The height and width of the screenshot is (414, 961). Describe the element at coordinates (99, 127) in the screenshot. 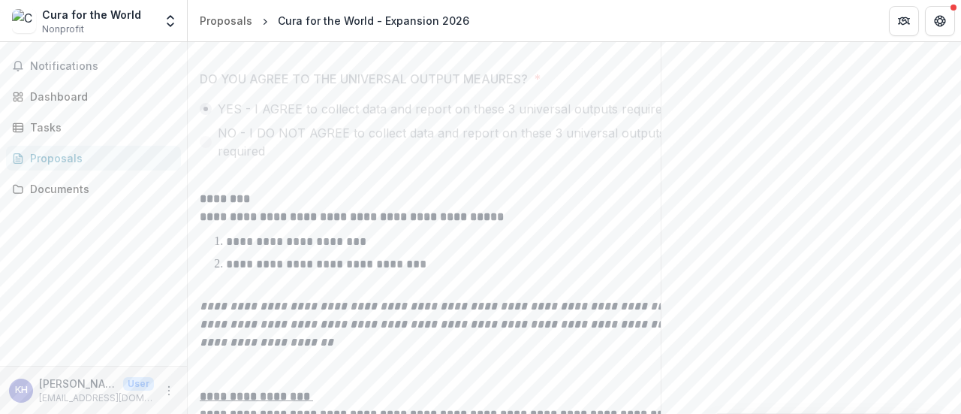

I see `div: Tasks` at that location.